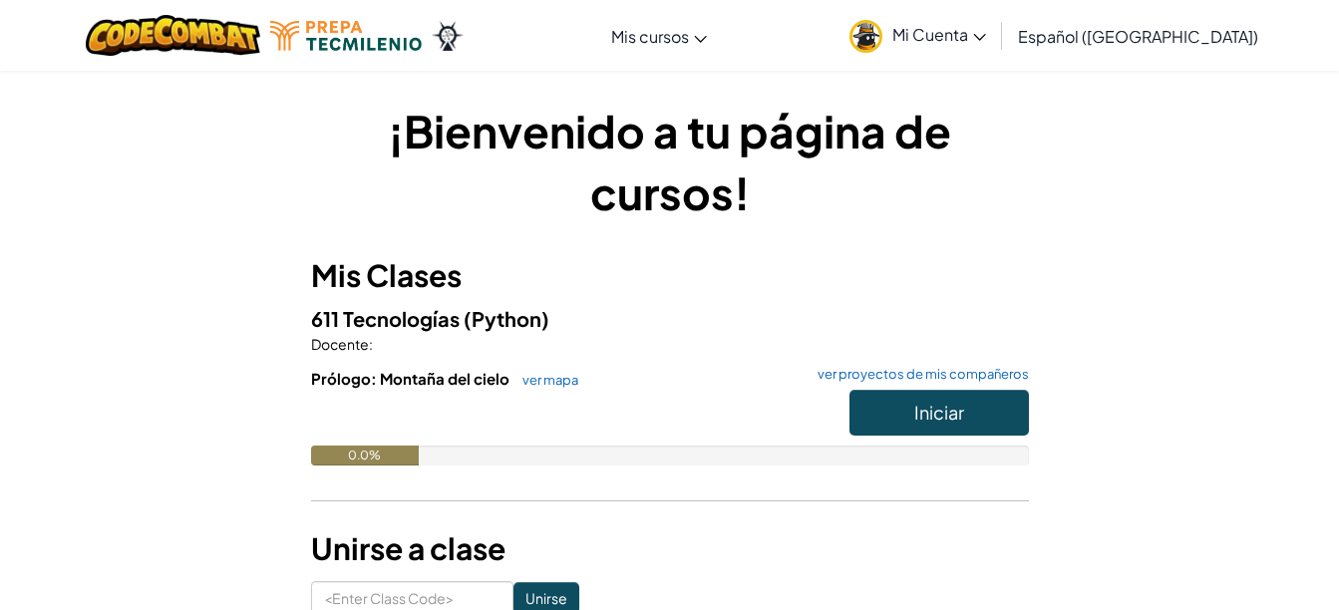 This screenshot has height=610, width=1339. What do you see at coordinates (448, 36) in the screenshot?
I see `img: Ozaria` at bounding box center [448, 36].